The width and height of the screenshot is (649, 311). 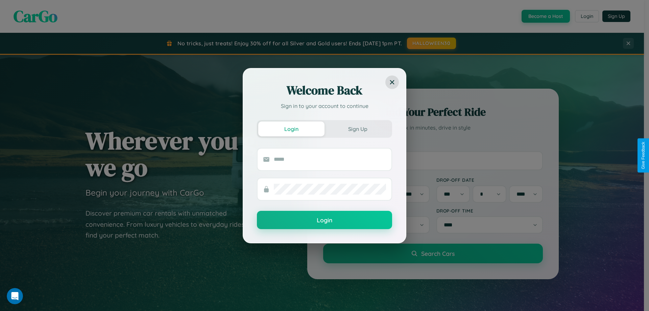 I want to click on div: Give Feedback, so click(x=643, y=155).